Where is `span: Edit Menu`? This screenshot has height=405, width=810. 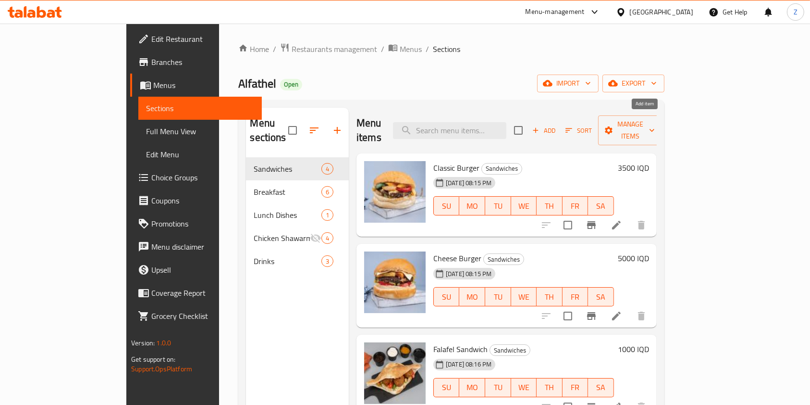
span: Edit Menu is located at coordinates (200, 154).